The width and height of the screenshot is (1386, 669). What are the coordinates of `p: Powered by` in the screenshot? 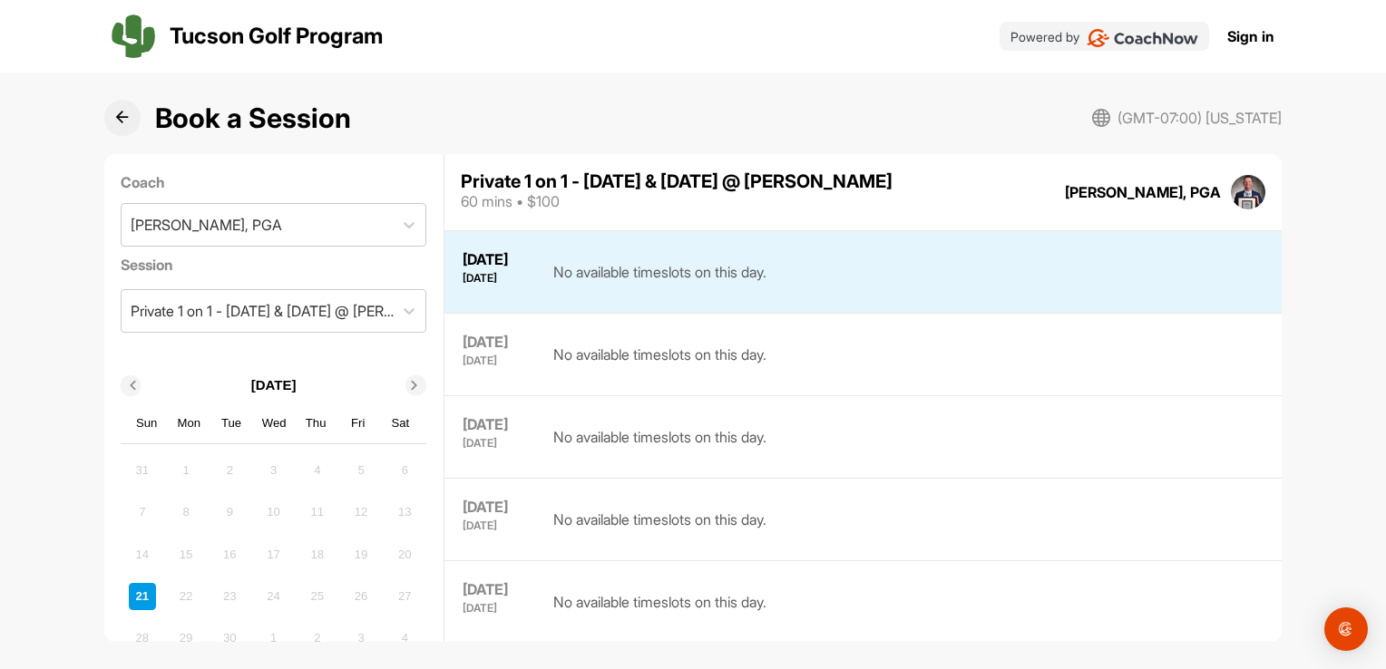 It's located at (1045, 36).